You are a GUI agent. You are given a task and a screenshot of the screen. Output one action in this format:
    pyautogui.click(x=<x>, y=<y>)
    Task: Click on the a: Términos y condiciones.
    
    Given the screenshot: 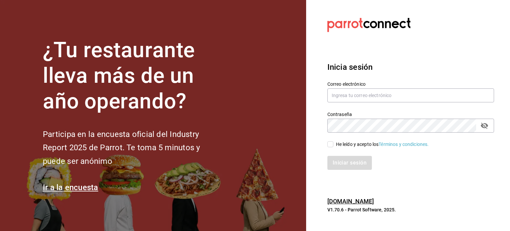 What is the action you would take?
    pyautogui.click(x=404, y=144)
    